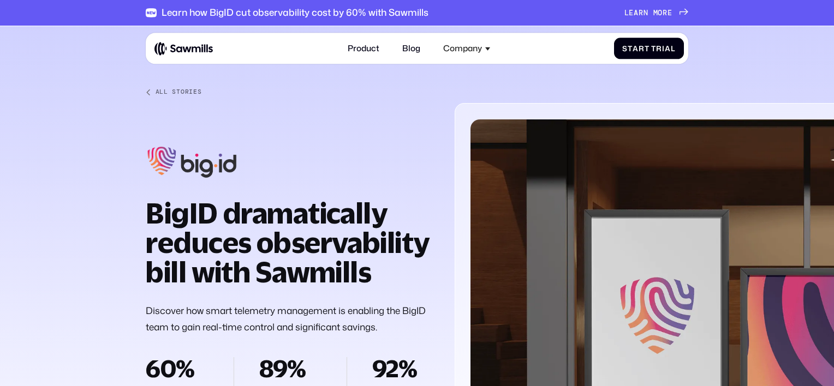 Image resolution: width=834 pixels, height=386 pixels. Describe the element at coordinates (655, 13) in the screenshot. I see `span: m` at that location.